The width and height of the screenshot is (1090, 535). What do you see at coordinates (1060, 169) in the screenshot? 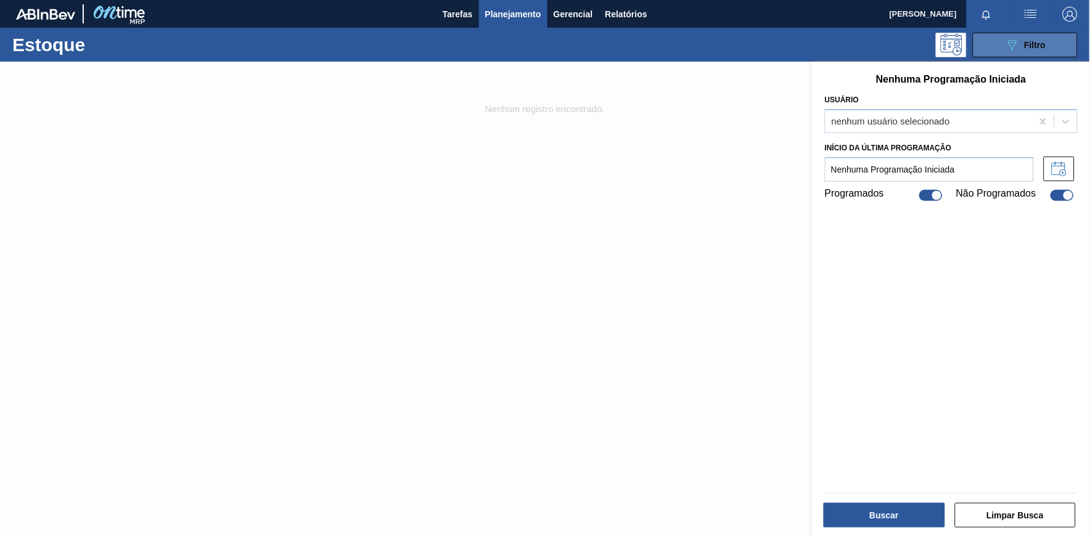
I see `div: Iniciar Nova Programação` at bounding box center [1060, 169].